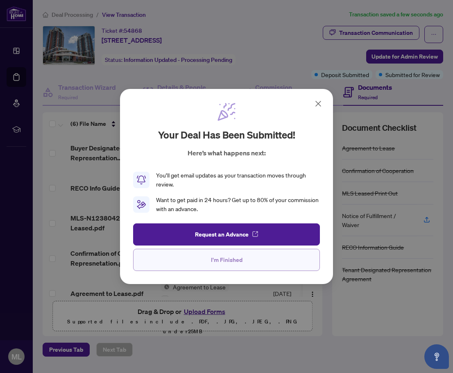  Describe the element at coordinates (227, 260) in the screenshot. I see `span: I'm Finished` at that location.